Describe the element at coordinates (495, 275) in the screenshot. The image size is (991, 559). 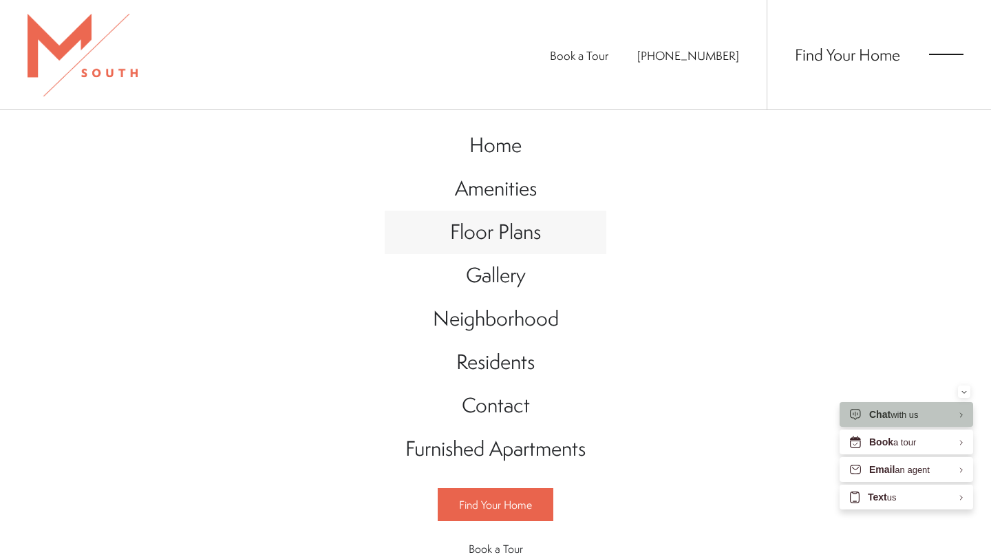
I see `span: Gallery` at that location.